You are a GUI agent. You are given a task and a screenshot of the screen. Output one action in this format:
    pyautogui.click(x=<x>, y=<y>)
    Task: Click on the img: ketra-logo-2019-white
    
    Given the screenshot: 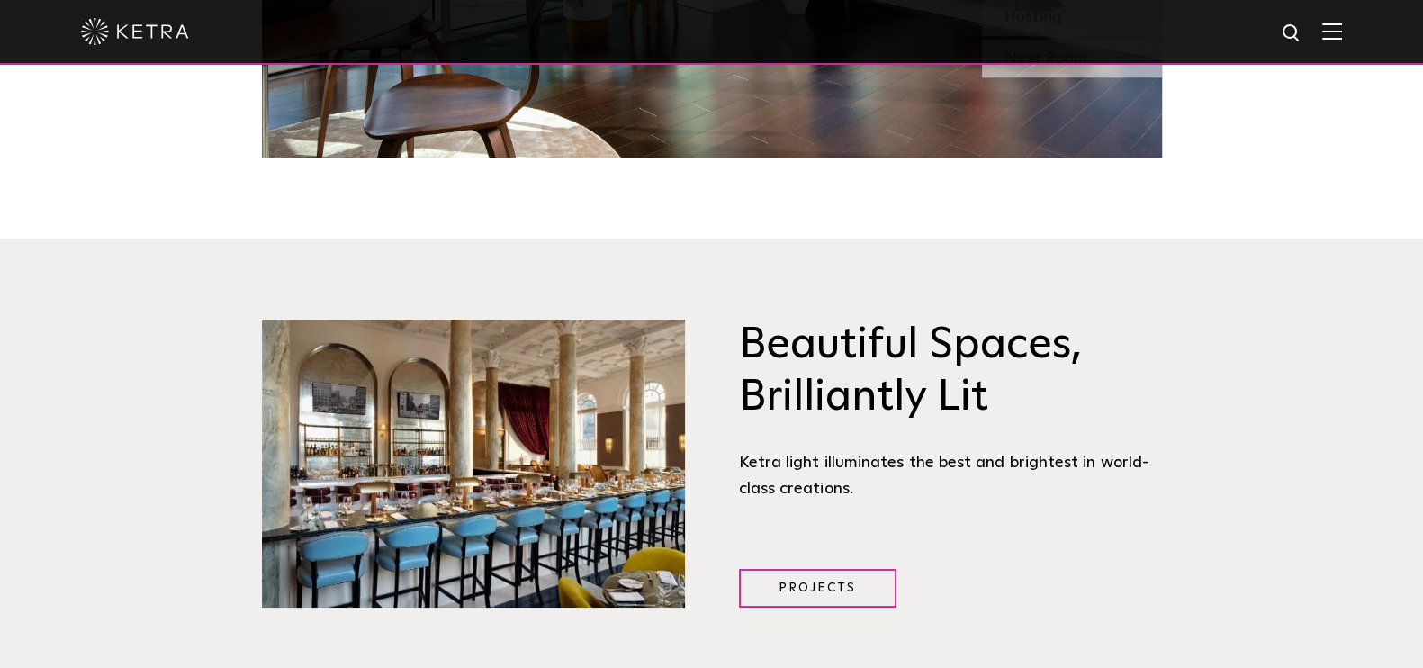 What is the action you would take?
    pyautogui.click(x=135, y=32)
    